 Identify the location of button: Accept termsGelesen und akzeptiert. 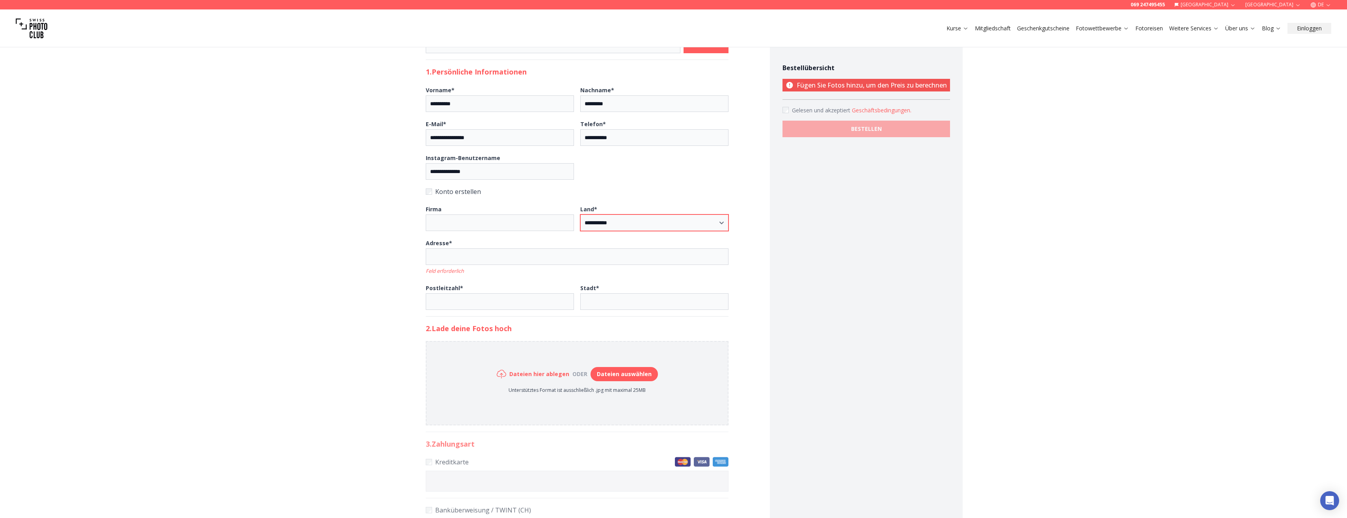
(881, 110).